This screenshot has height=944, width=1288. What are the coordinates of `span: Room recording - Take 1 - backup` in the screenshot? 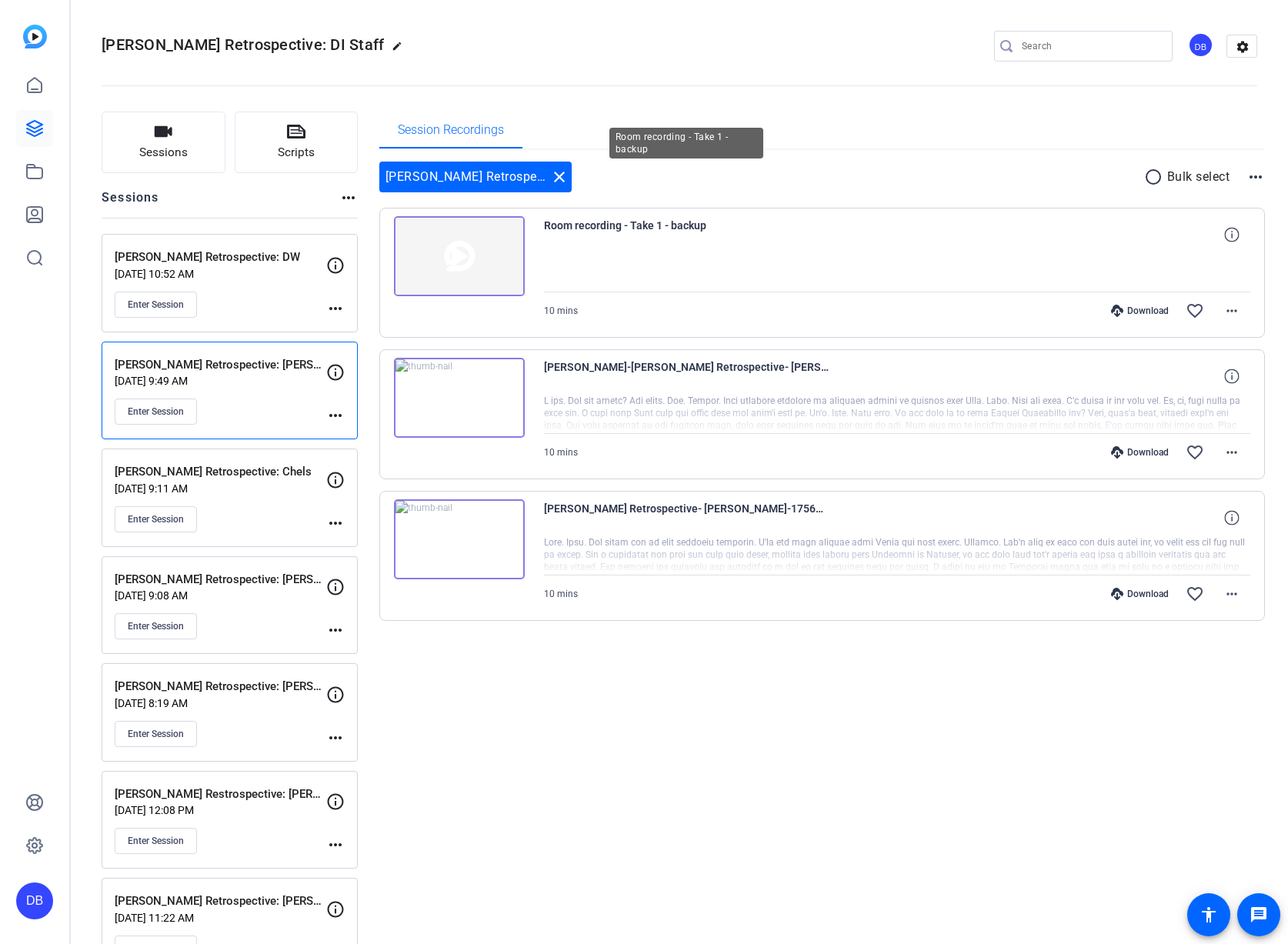 It's located at (686, 235).